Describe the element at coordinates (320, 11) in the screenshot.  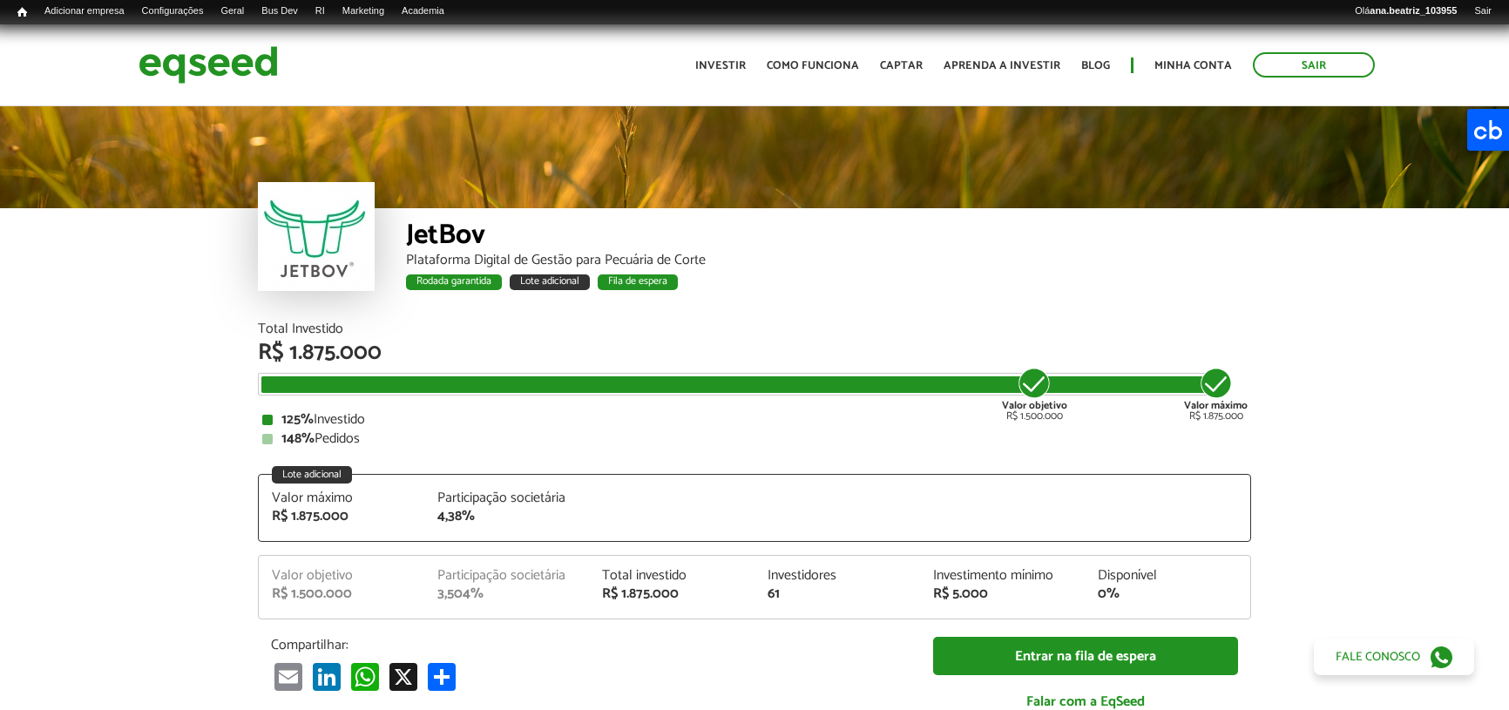
I see `a: RI` at that location.